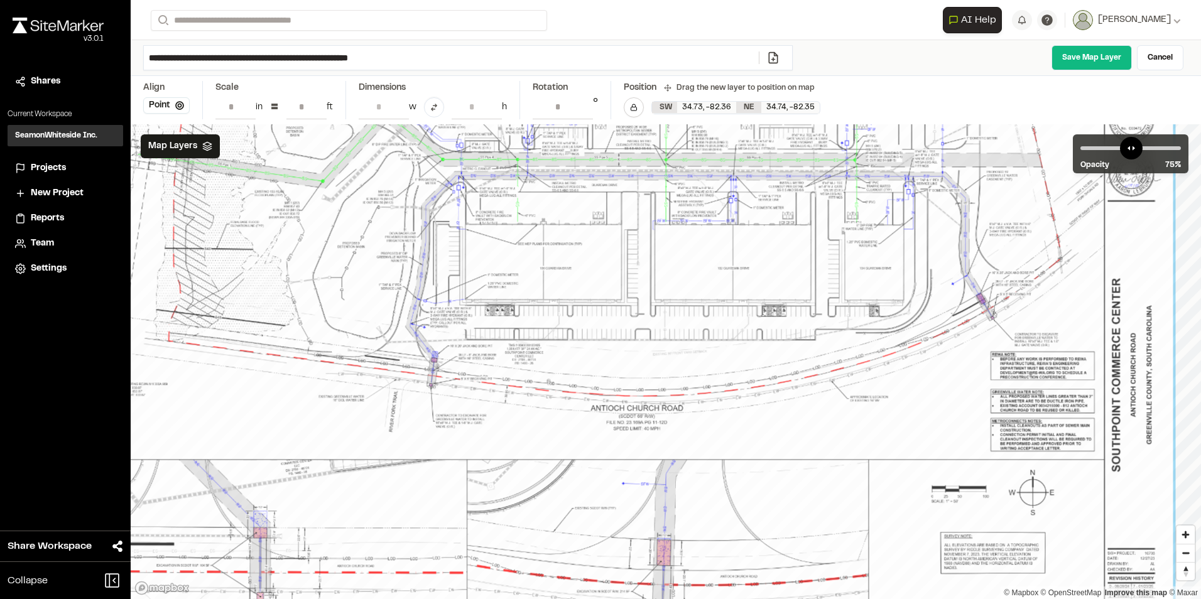 The height and width of the screenshot is (599, 1201). What do you see at coordinates (1185, 535) in the screenshot?
I see `button: Zoom in` at bounding box center [1185, 535].